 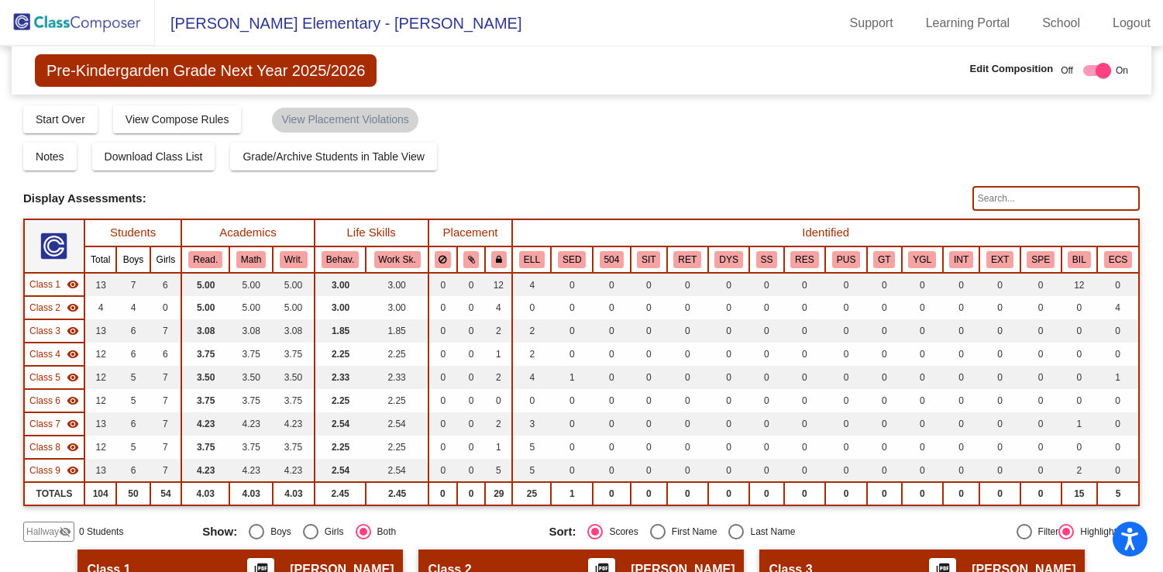 What do you see at coordinates (132, 377) in the screenshot?
I see `td: 5` at bounding box center [132, 377].